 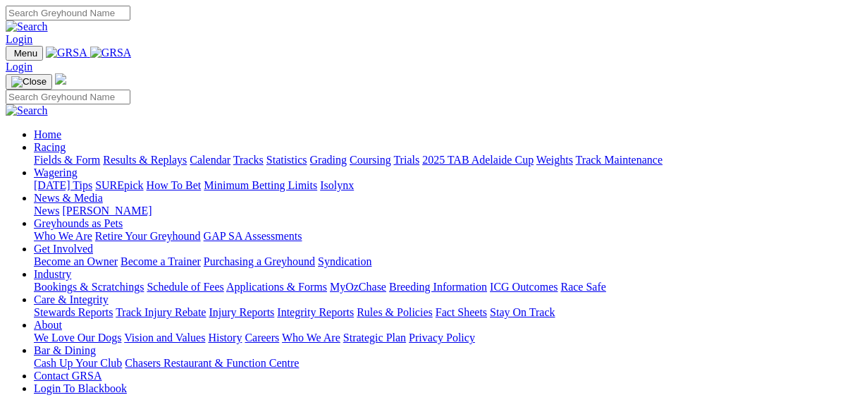 I want to click on a: Fields & Form, so click(x=67, y=159).